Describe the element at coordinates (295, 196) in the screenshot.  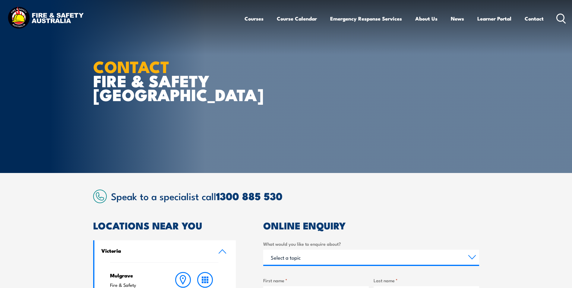
I see `h2: Speak to a specialist call` at that location.